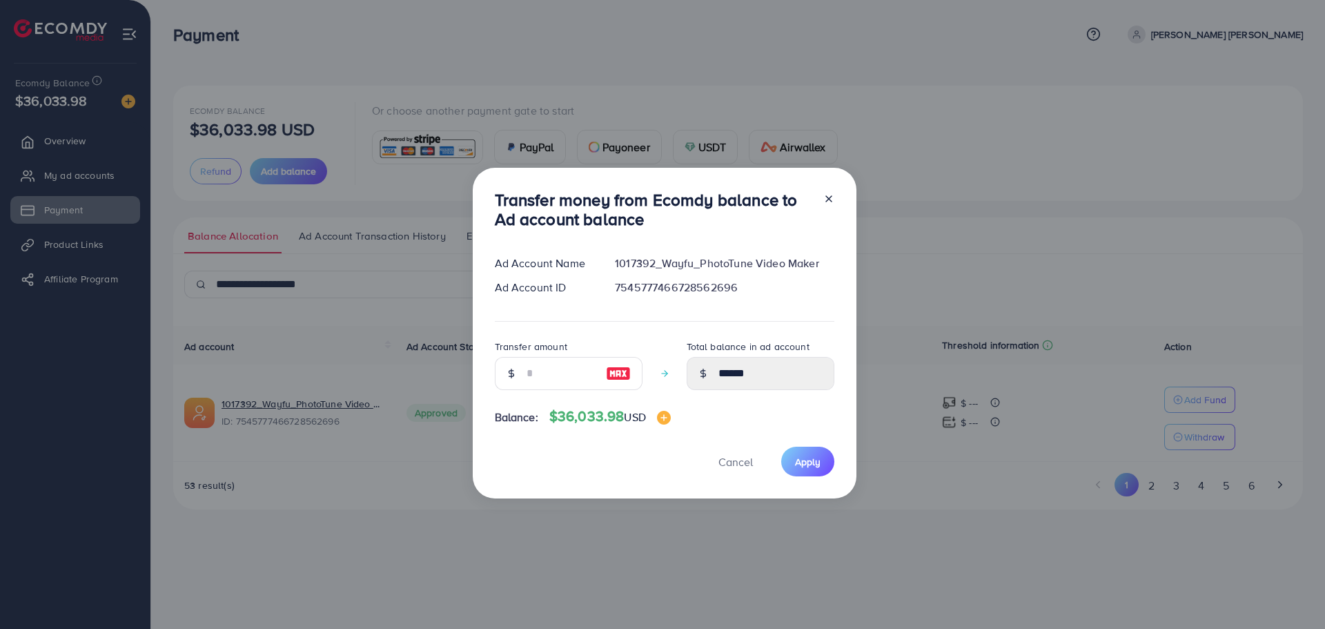  I want to click on div: 7545777466728562696, so click(724, 287).